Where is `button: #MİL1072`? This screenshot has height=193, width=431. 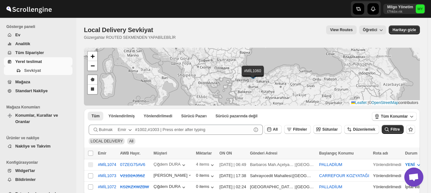 button: #MİL1072 is located at coordinates (107, 187).